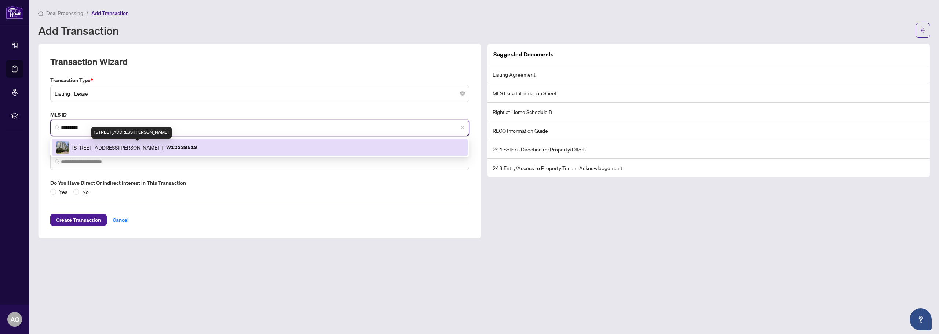  I want to click on span: No, so click(85, 192).